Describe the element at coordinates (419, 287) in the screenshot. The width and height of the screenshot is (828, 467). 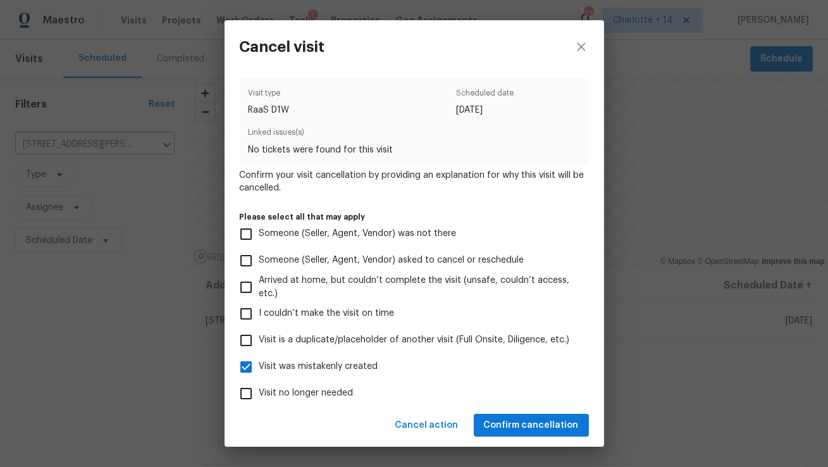
I see `span: Arrived at home, but couldn’t complete the visit (unsafe, couldn’t access, etc.)` at that location.